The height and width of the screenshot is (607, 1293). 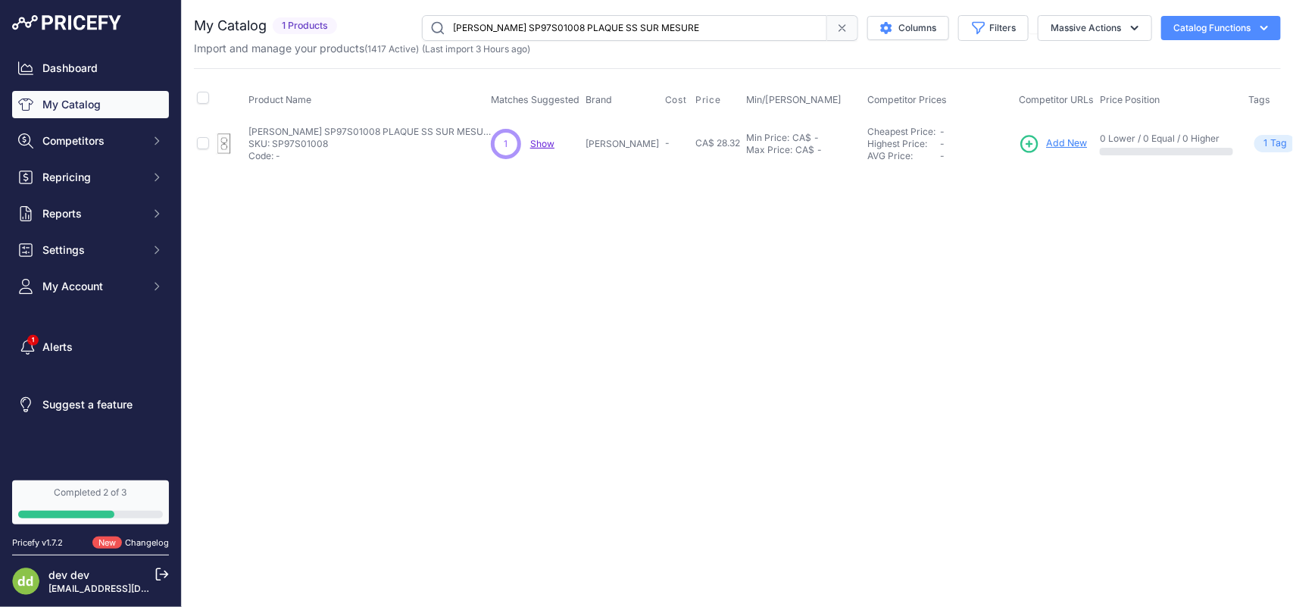 What do you see at coordinates (1056, 99) in the screenshot?
I see `span: Competitor URLs` at bounding box center [1056, 99].